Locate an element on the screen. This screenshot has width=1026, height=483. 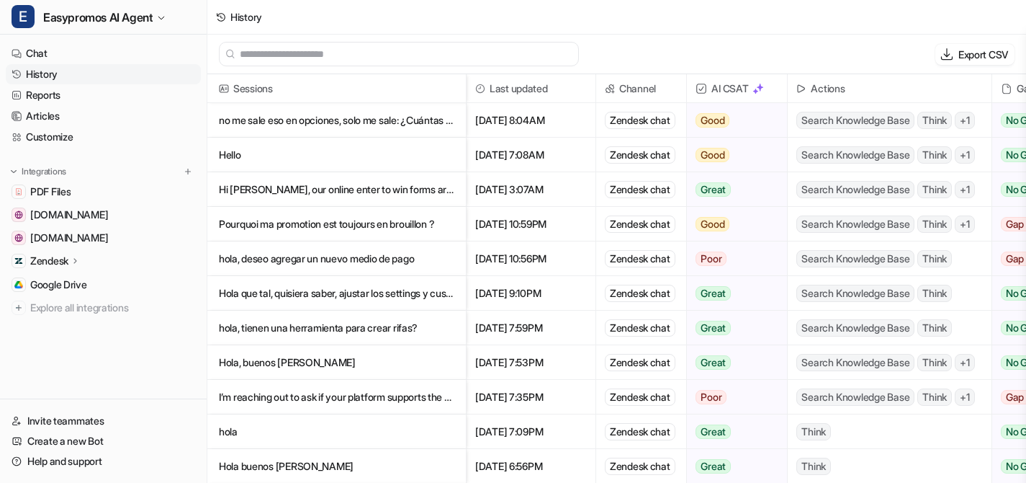
img: expand menu is located at coordinates (14, 171).